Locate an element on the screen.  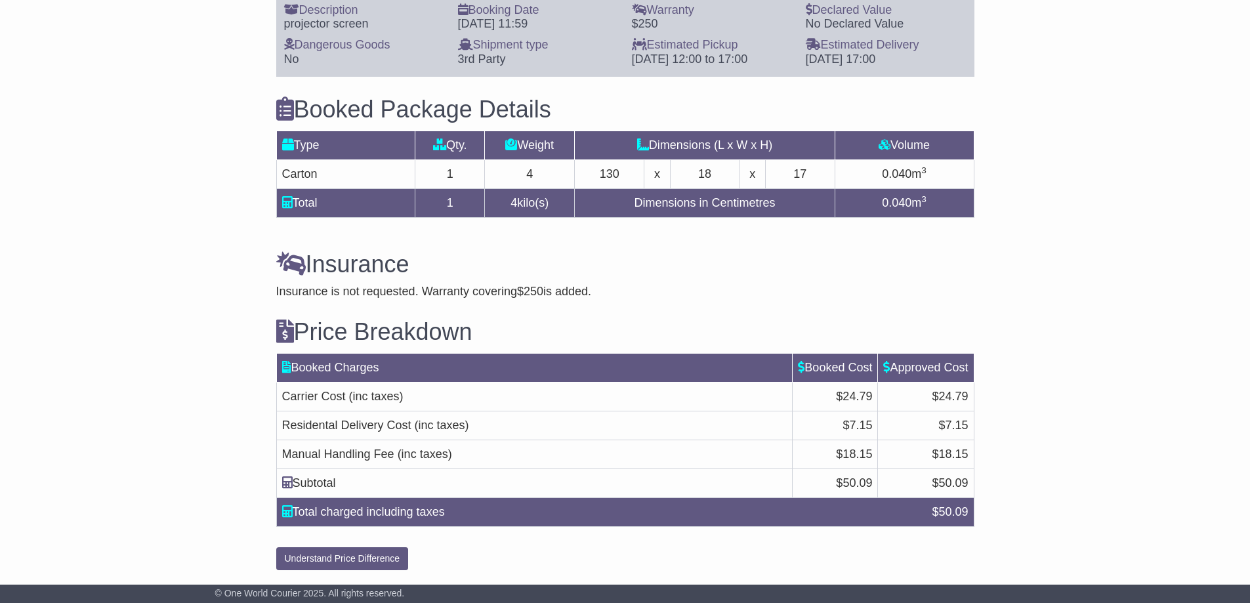
button: Understand Price Difference is located at coordinates (343, 559).